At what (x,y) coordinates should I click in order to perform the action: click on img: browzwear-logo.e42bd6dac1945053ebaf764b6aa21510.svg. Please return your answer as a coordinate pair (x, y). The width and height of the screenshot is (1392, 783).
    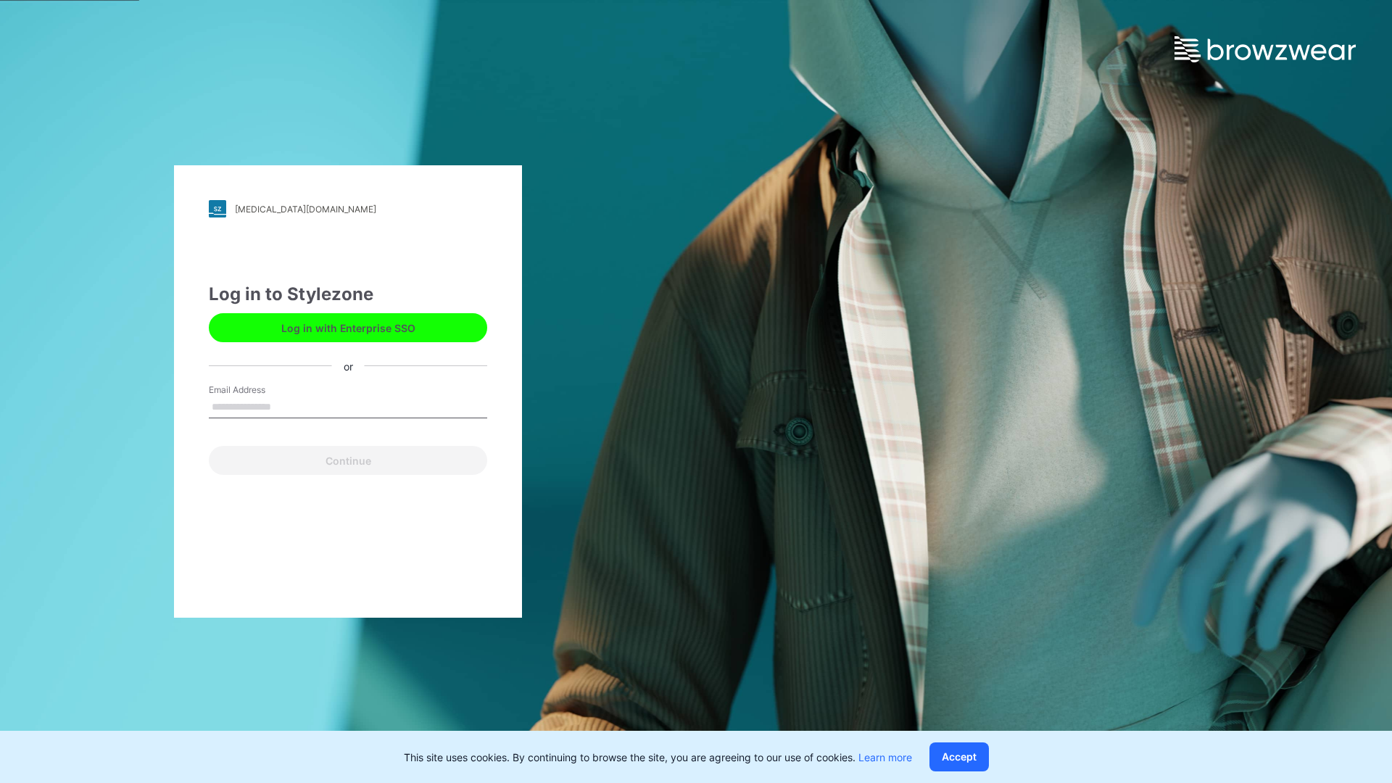
    Looking at the image, I should click on (1265, 49).